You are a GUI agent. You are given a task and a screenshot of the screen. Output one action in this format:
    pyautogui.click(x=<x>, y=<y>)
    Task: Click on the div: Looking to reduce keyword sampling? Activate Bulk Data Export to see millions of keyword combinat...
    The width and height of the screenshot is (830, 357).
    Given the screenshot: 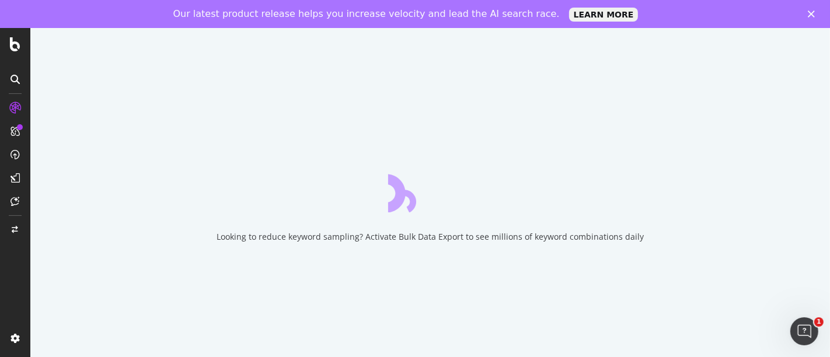 What is the action you would take?
    pyautogui.click(x=430, y=237)
    